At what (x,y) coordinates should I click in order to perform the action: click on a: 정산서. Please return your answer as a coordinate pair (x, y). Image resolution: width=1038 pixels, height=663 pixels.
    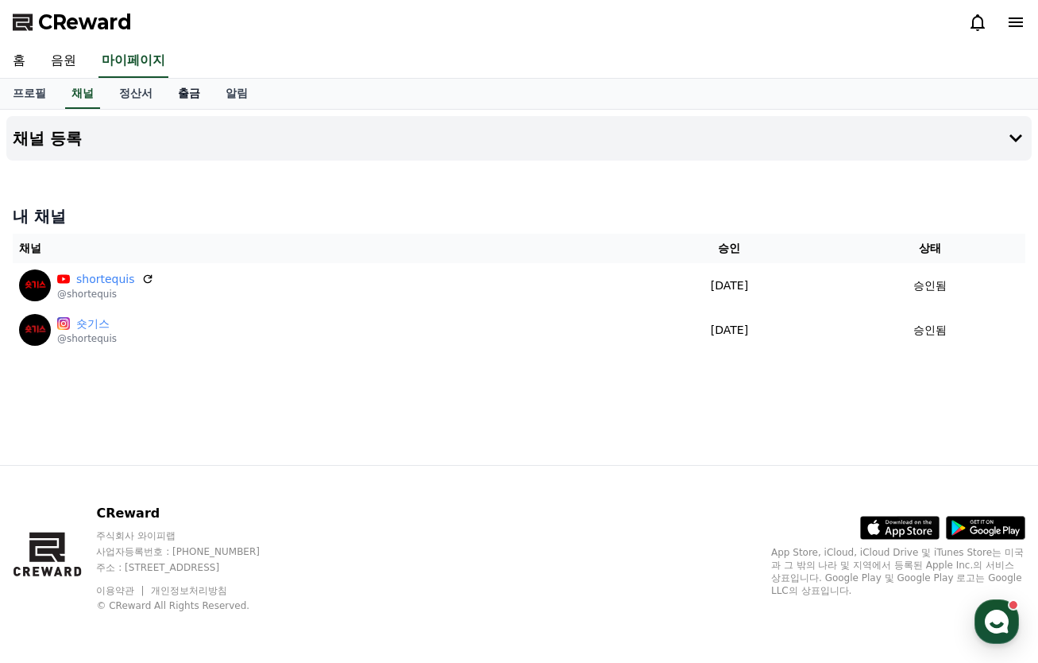
    Looking at the image, I should click on (136, 94).